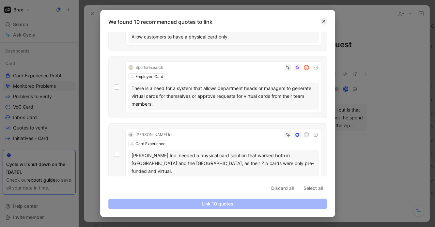  I want to click on div: Sportsresearch, so click(149, 68).